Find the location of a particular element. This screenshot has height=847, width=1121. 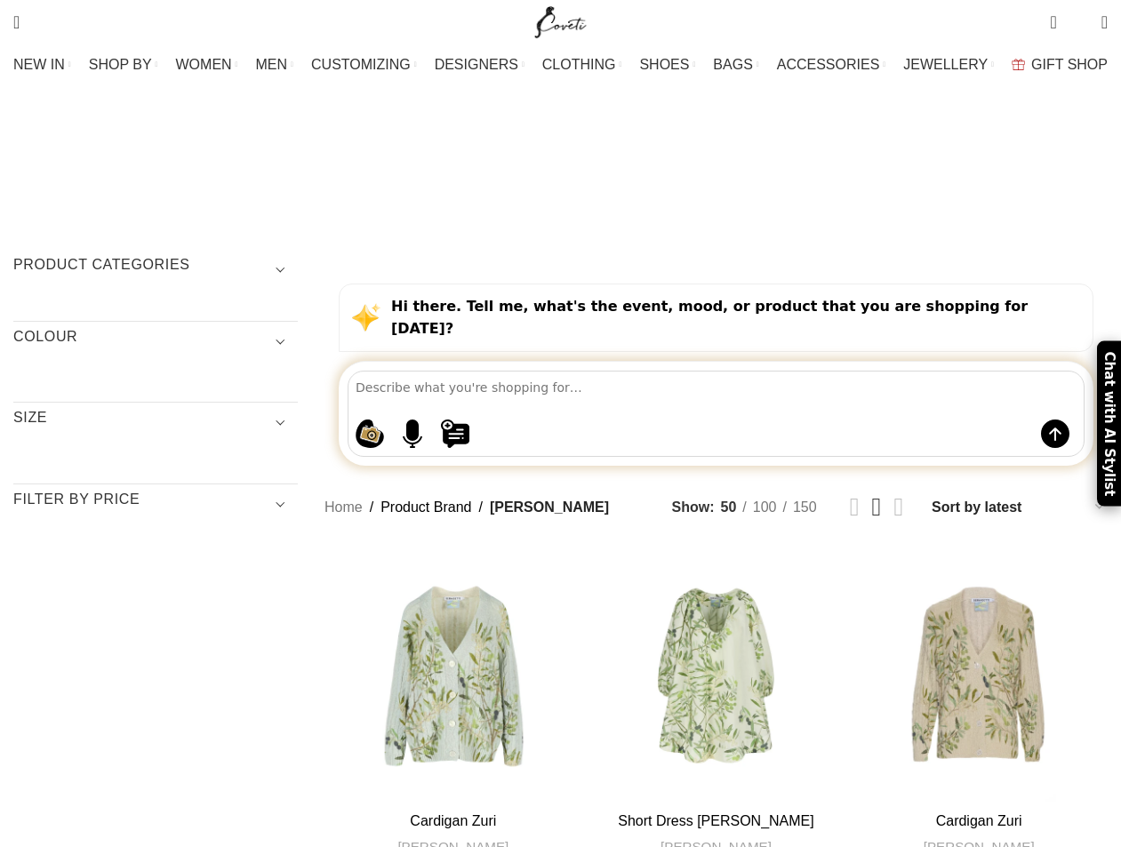

div: Main navigation is located at coordinates (560, 65).